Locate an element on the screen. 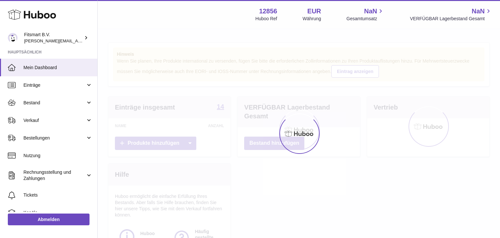 This screenshot has width=500, height=238. span: Einträge is located at coordinates (54, 85).